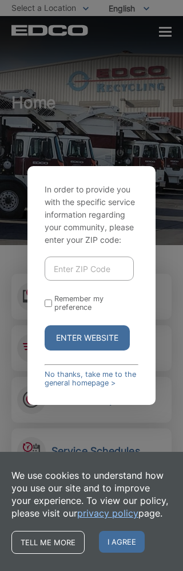 The image size is (183, 571). Describe the element at coordinates (92, 494) in the screenshot. I see `p: We use cookies to understand how you use our site and to improve your experience. To view our pol...` at that location.